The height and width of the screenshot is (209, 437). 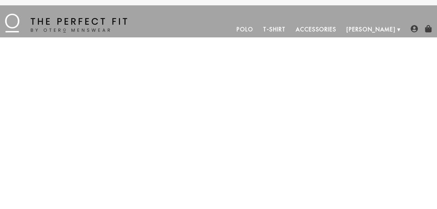 What do you see at coordinates (414, 29) in the screenshot?
I see `img: user-account-icon.png` at bounding box center [414, 29].